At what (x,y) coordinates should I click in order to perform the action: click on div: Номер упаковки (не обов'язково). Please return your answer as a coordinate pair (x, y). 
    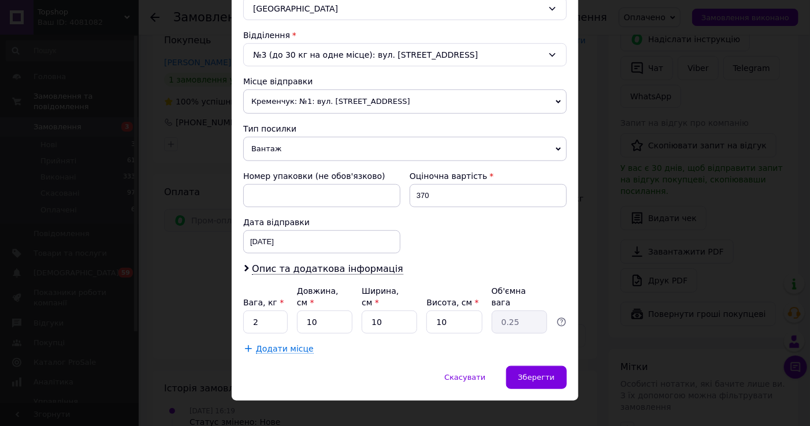
    Looking at the image, I should click on (322, 176).